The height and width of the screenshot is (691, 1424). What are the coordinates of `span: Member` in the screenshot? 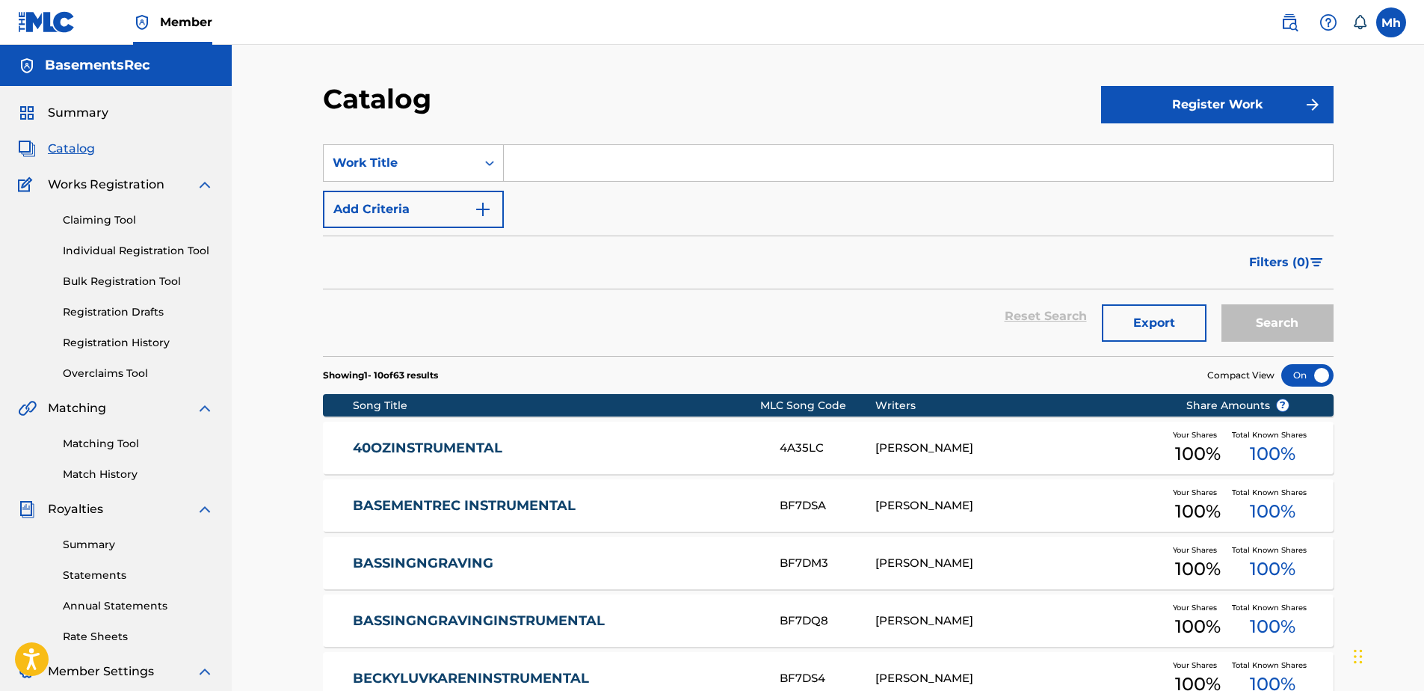 It's located at (186, 22).